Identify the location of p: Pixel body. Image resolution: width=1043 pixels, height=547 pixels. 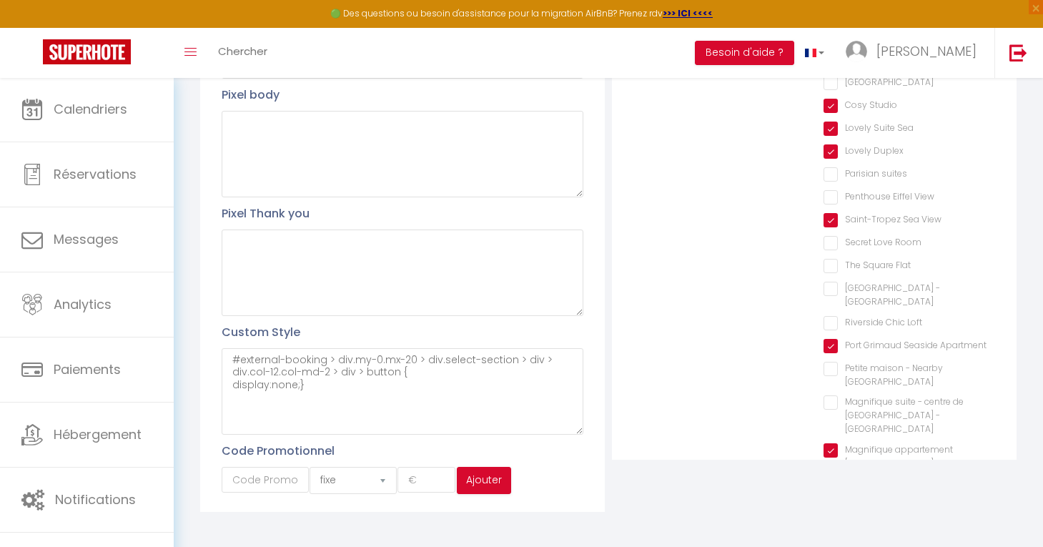
(403, 94).